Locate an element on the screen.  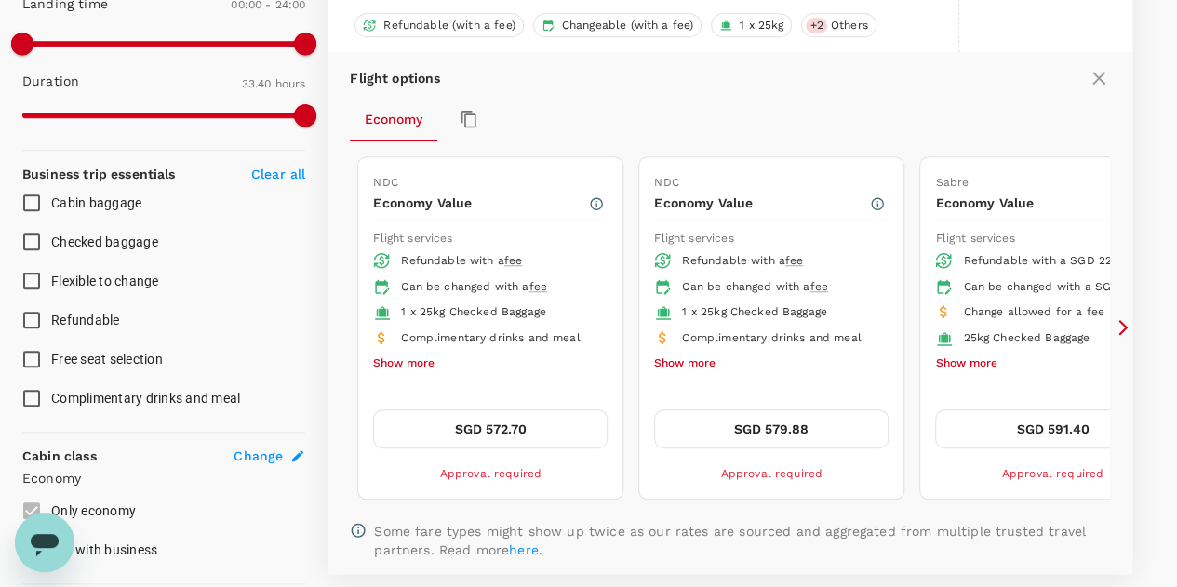
span: 25kg Checked Baggage is located at coordinates (1027, 338).